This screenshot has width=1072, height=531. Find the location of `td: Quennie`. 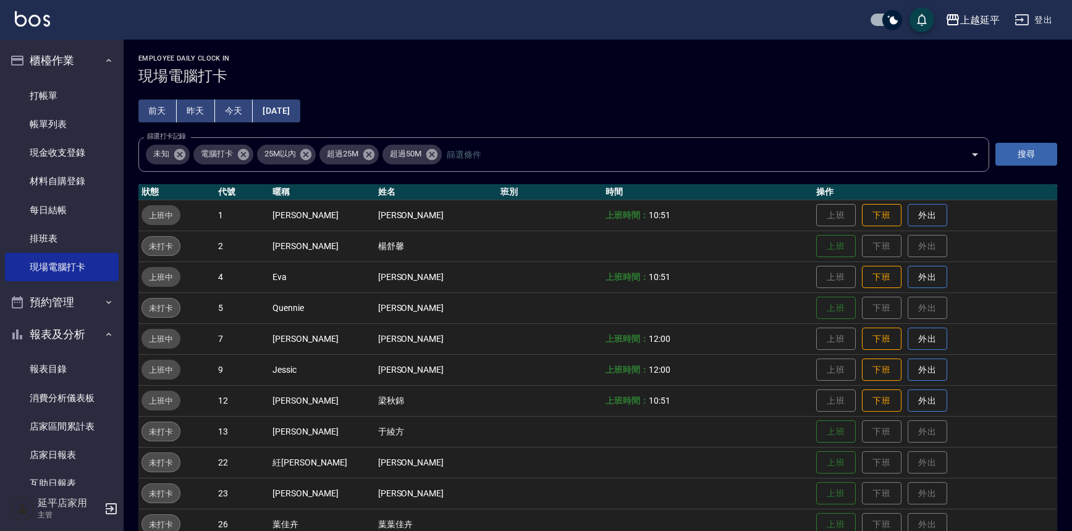

td: Quennie is located at coordinates (322, 308).